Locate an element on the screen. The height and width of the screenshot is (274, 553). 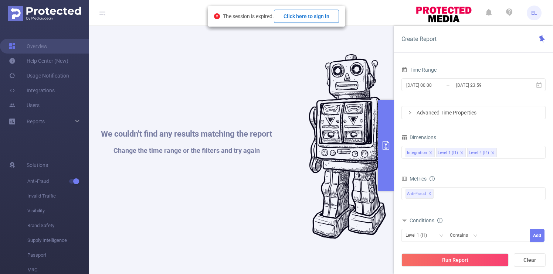
a: Overview is located at coordinates (28, 46).